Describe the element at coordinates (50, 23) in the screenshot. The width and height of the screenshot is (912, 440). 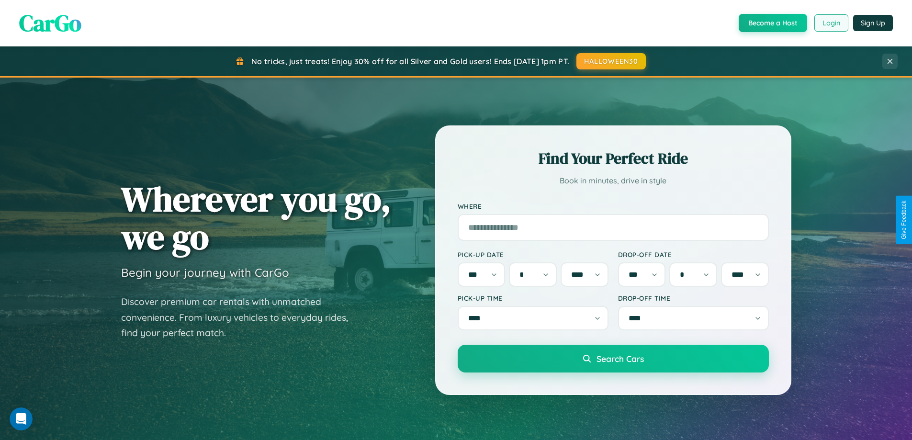
I see `span: CarGo` at that location.